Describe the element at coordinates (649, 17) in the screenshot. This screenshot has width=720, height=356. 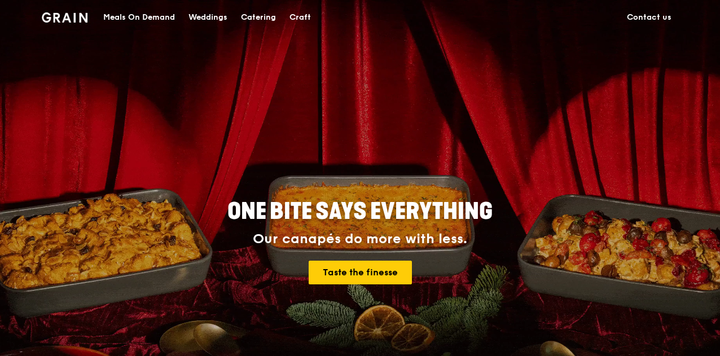
I see `a: Contact us` at that location.